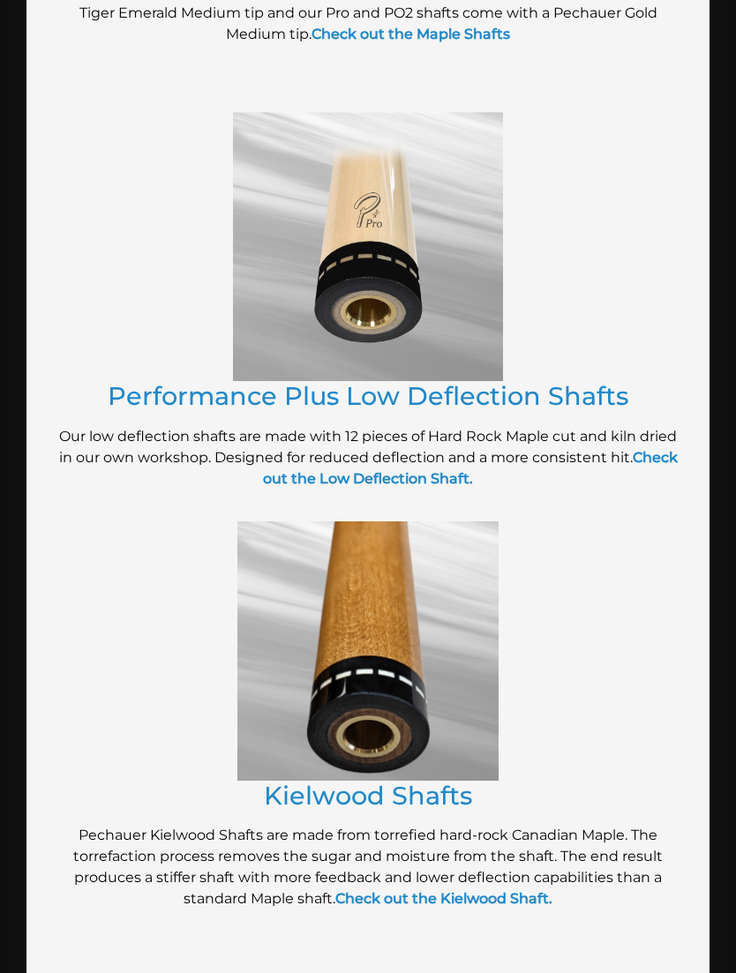  I want to click on p: Our low deflection shafts are made with 12 pieces of Hard Rock Maple cut and kiln dried in our ow..., so click(368, 459).